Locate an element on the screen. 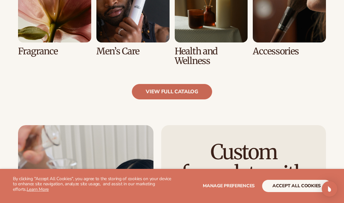 The image size is (344, 203). h3: Fragrance is located at coordinates (54, 51).